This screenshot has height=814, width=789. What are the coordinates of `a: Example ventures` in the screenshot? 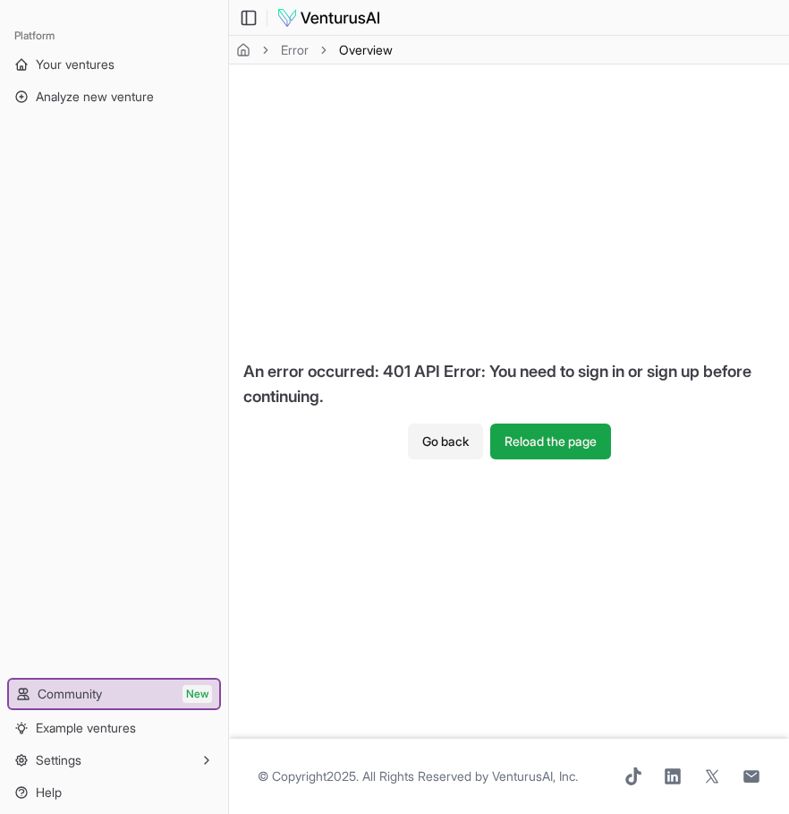 It's located at (114, 728).